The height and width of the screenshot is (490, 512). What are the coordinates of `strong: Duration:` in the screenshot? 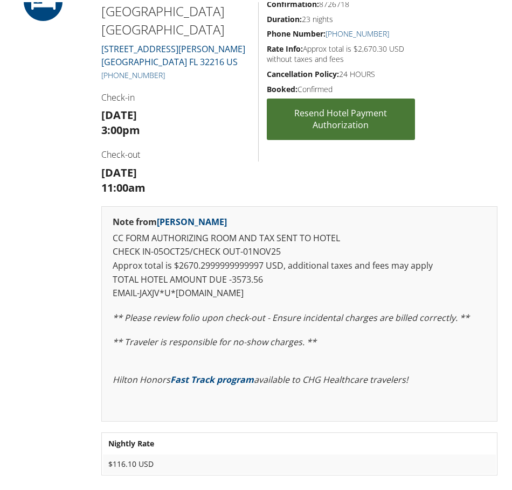 It's located at (284, 17).